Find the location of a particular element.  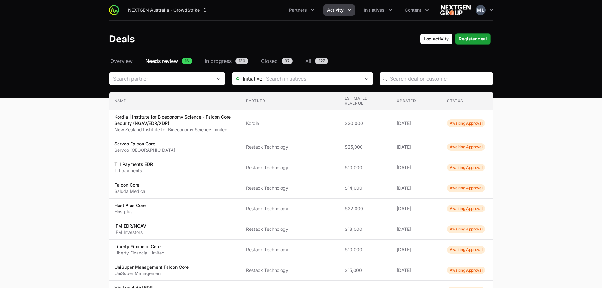

img: ActivitySource is located at coordinates (114, 10).